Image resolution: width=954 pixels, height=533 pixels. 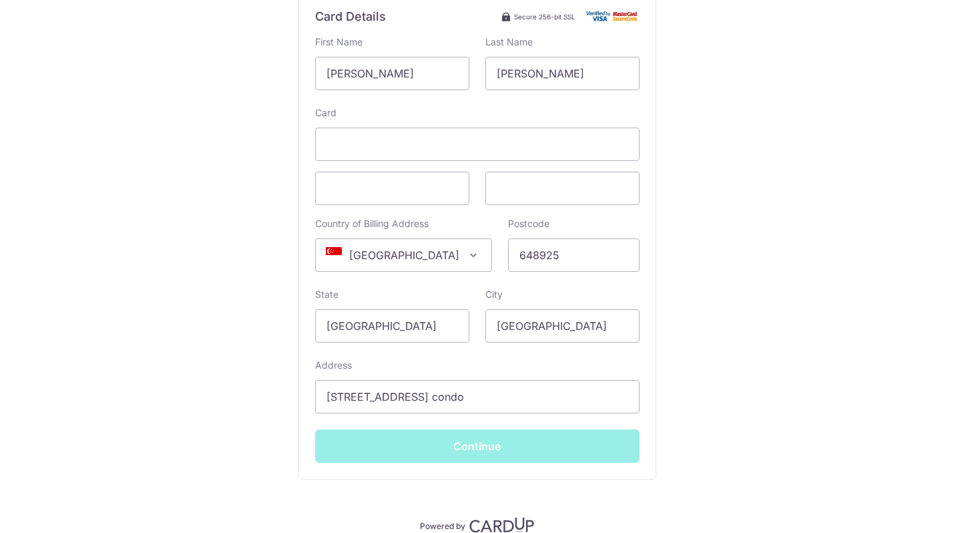 I want to click on label: City, so click(x=494, y=294).